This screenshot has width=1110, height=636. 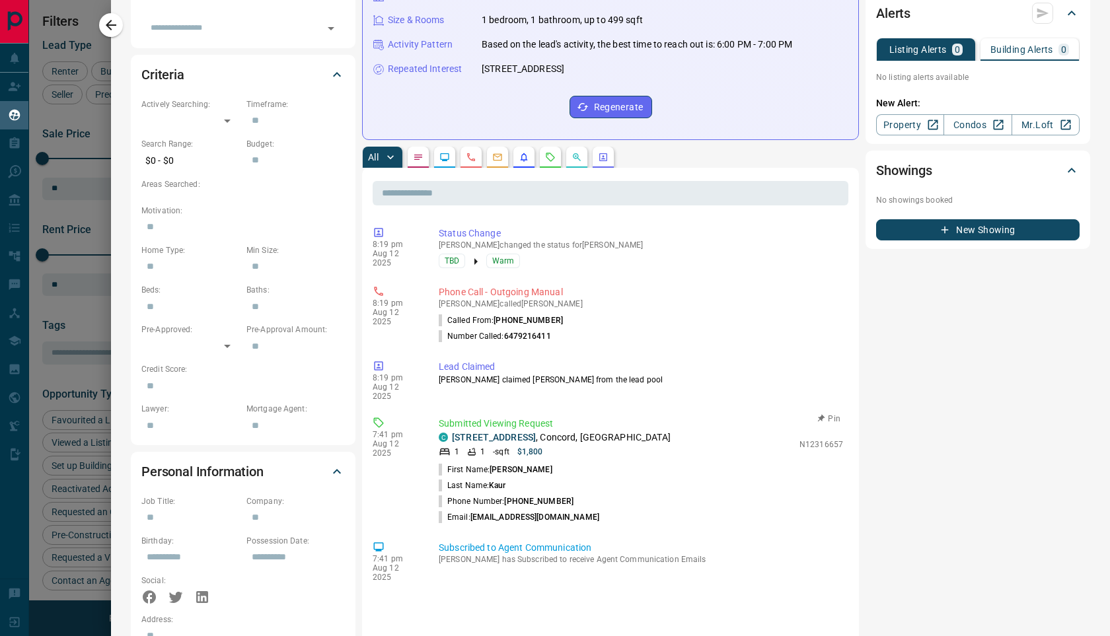 I want to click on div: Showings, so click(x=978, y=170).